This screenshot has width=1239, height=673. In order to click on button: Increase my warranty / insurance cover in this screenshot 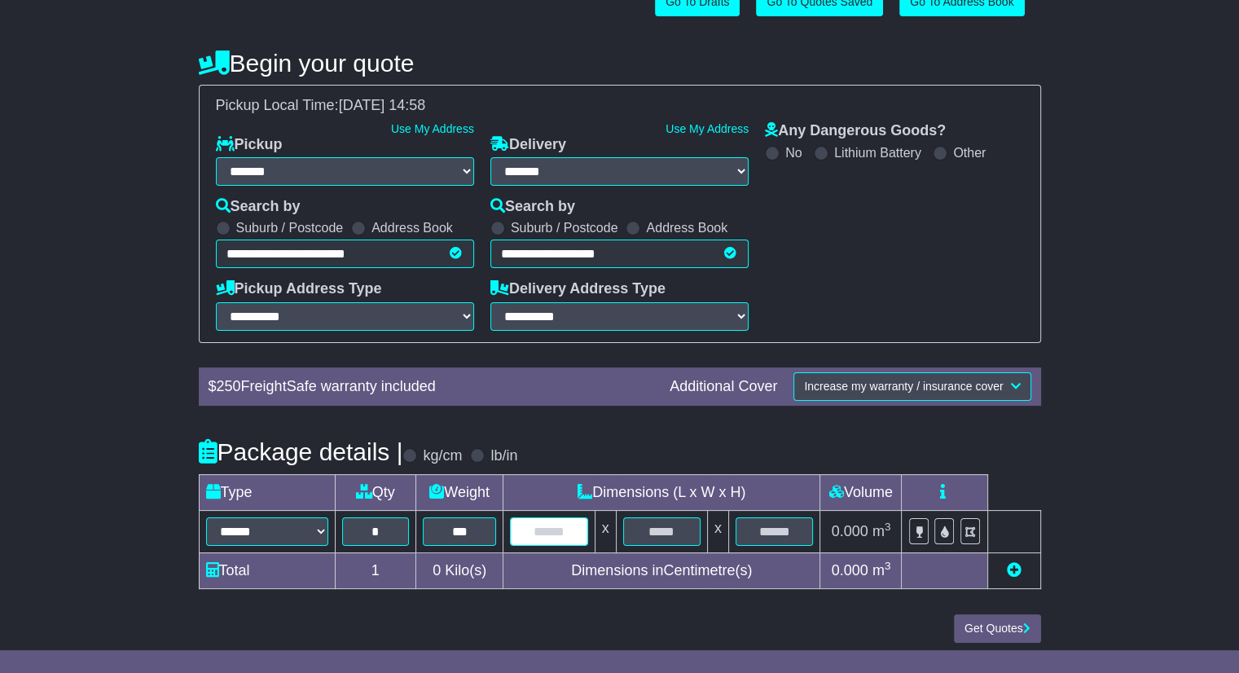, I will do `click(911, 386)`.